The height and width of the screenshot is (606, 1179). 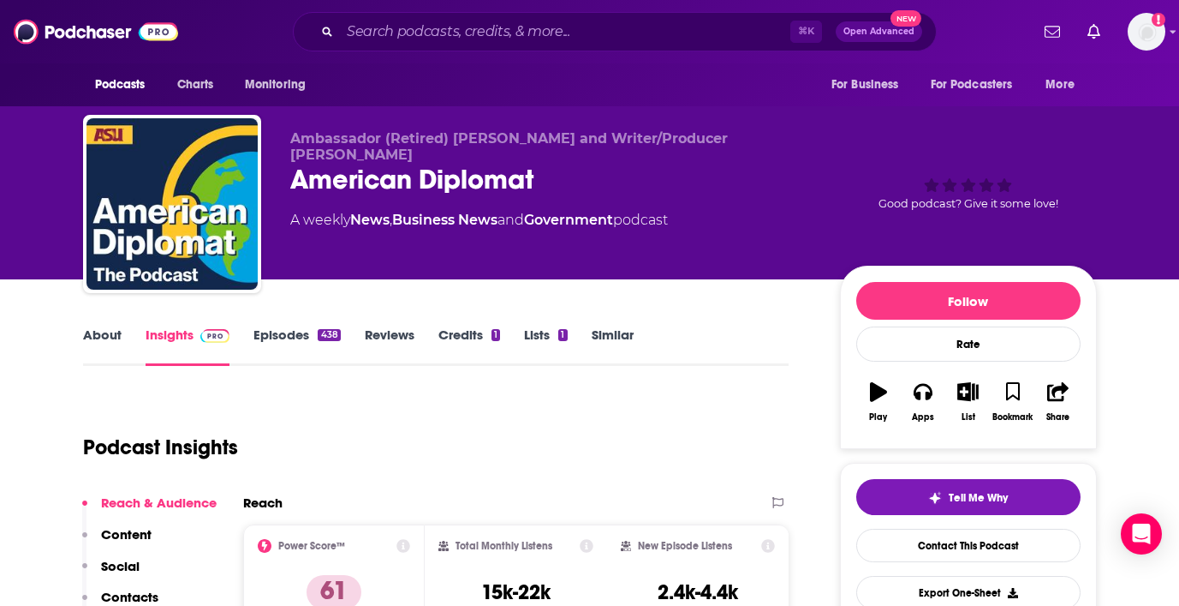 I want to click on button: Play, so click(x=879, y=402).